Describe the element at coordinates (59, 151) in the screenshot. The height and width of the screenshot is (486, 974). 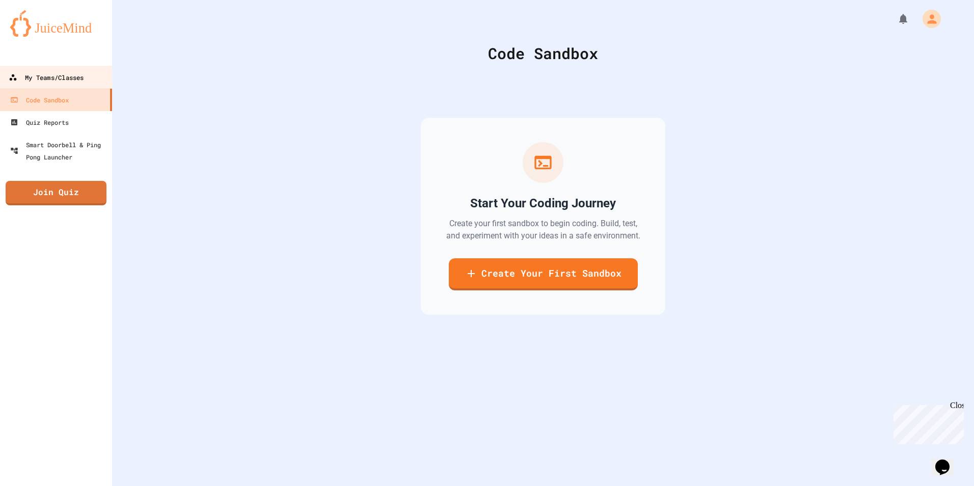
I see `div: Smart Doorbell & Ping Pong Launcher` at that location.